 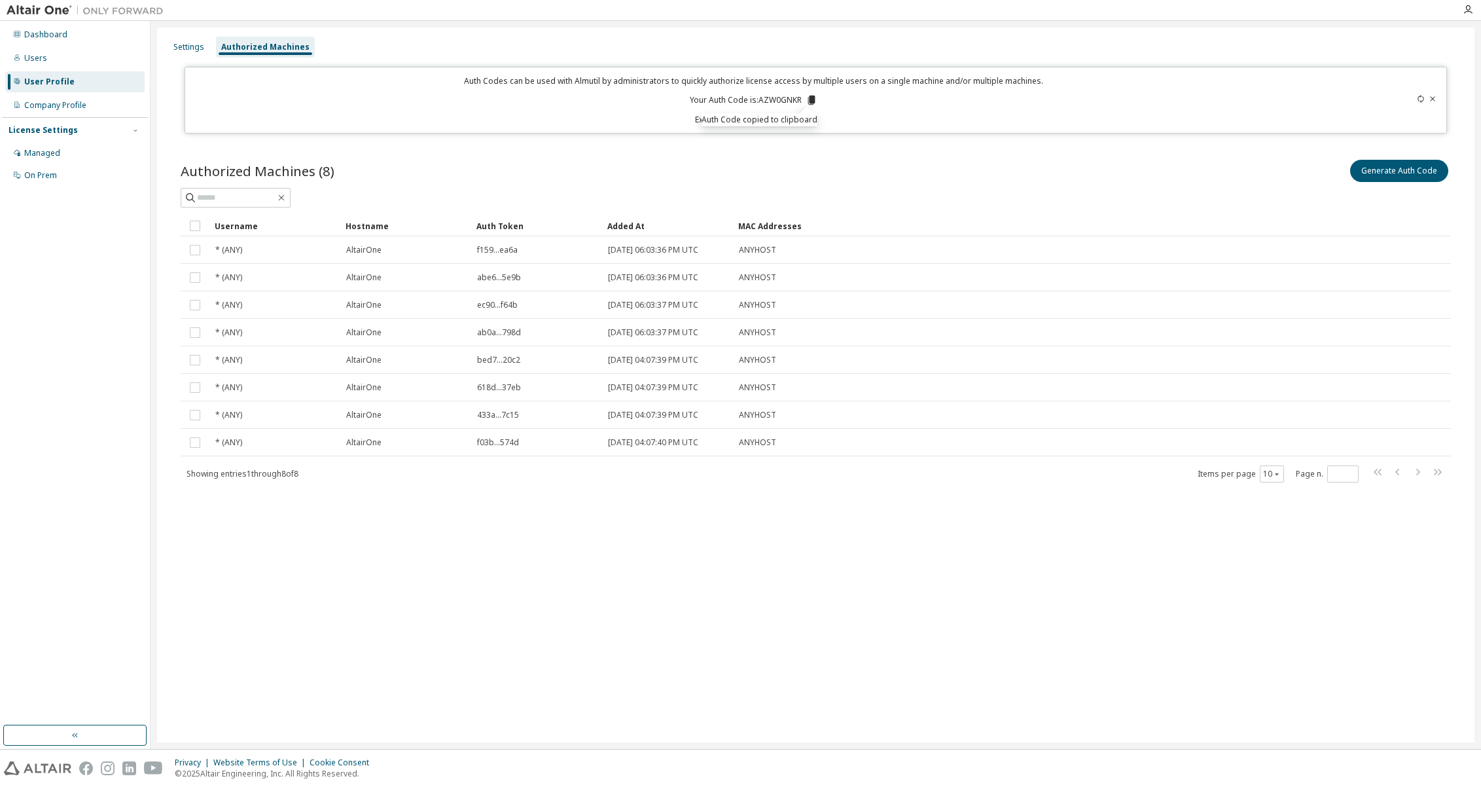 What do you see at coordinates (498, 442) in the screenshot?
I see `span: f03b...574d` at bounding box center [498, 442].